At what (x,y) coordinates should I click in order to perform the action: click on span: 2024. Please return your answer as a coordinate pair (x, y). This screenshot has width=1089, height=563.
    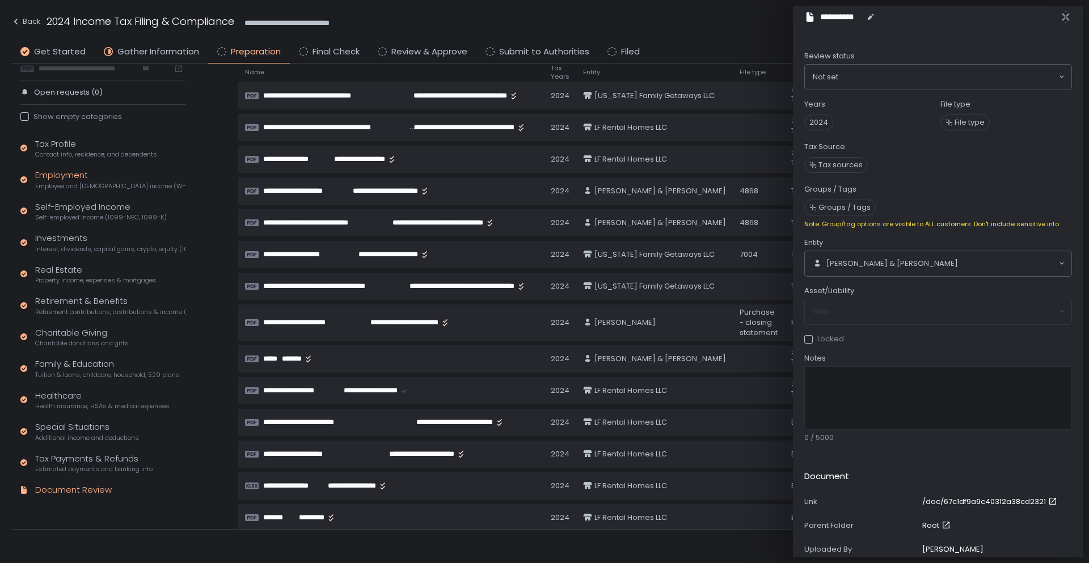
    Looking at the image, I should click on (819, 123).